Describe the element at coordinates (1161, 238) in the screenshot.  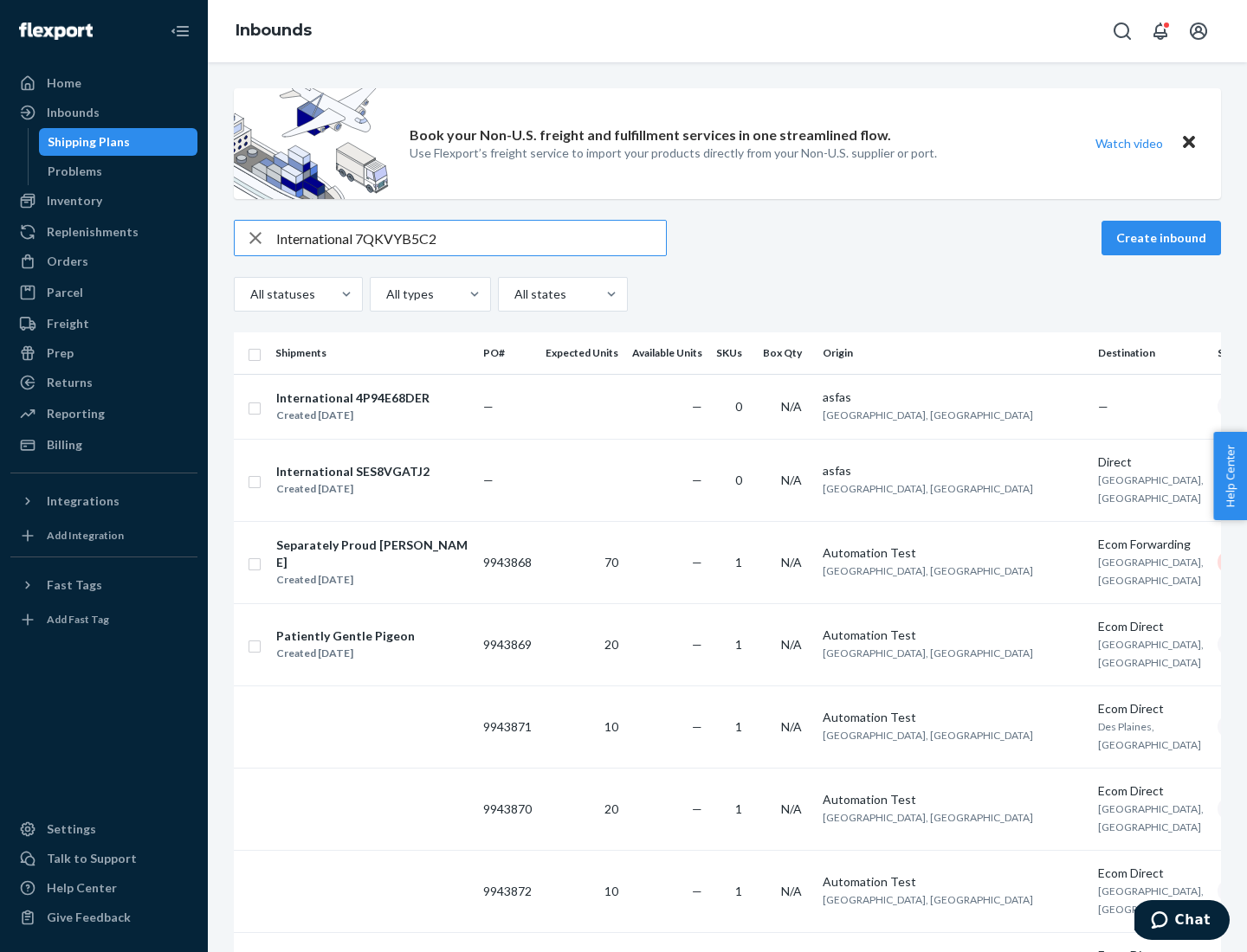
I see `button: Create inbound` at that location.